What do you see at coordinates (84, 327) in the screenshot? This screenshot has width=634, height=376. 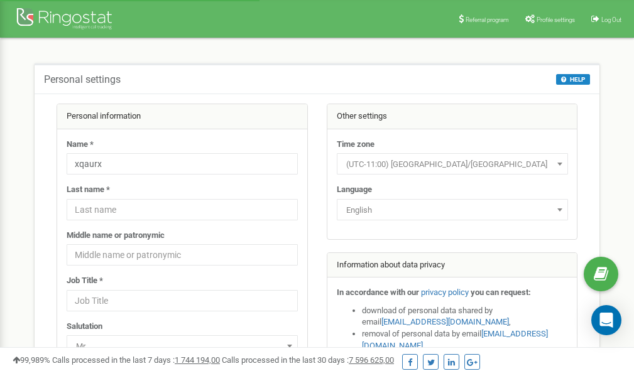 I see `label: Salutation` at bounding box center [84, 327].